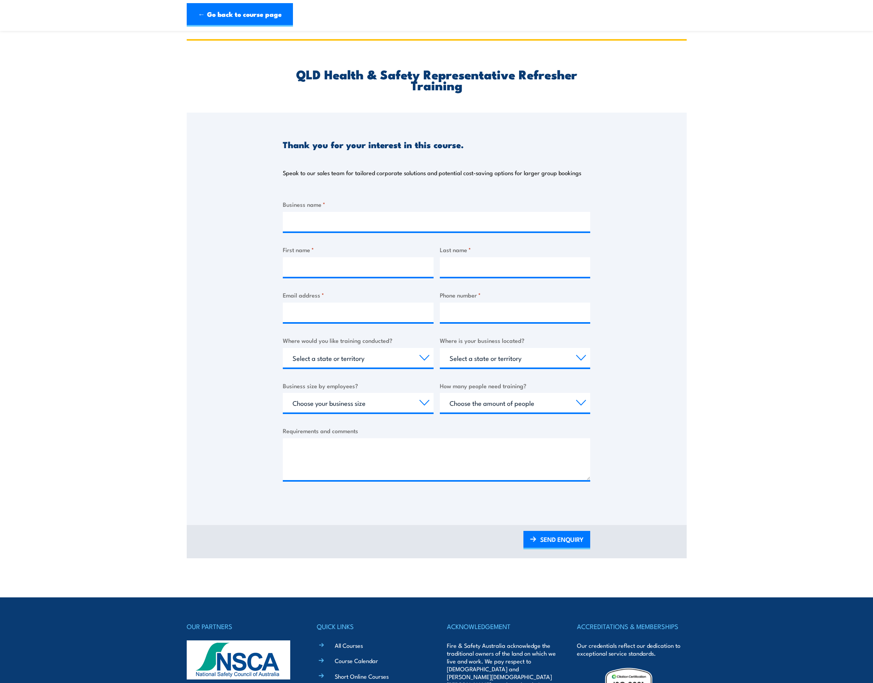 This screenshot has width=873, height=683. Describe the element at coordinates (372, 626) in the screenshot. I see `h4: QUICK LINKS` at that location.